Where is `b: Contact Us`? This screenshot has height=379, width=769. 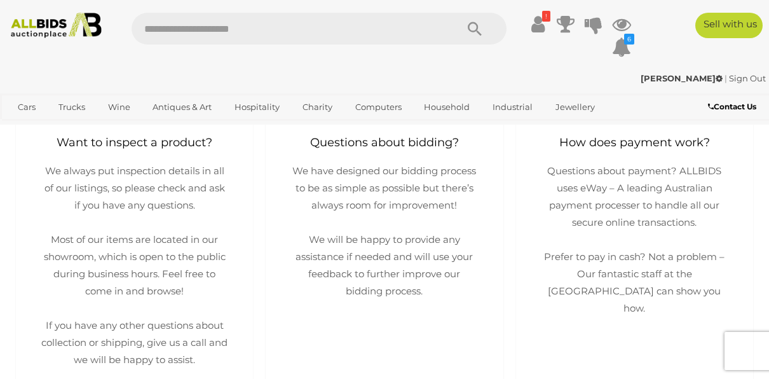
b: Contact Us is located at coordinates (732, 106).